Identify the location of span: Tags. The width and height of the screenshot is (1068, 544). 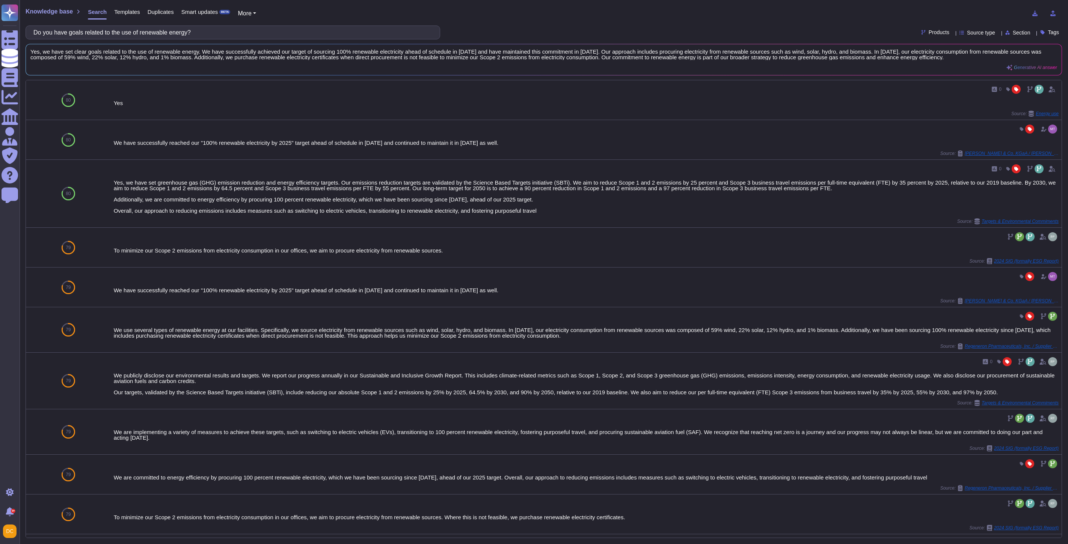
(1053, 32).